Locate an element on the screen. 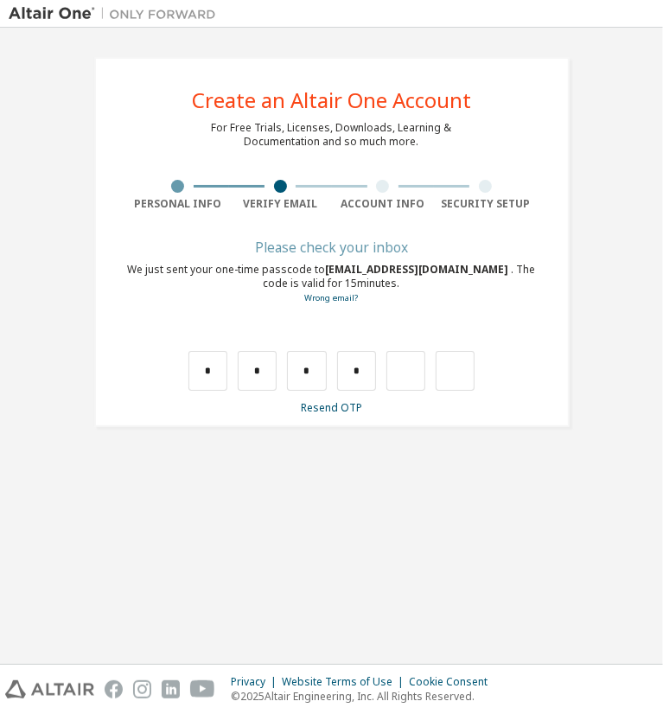 This screenshot has height=714, width=663. img: instagram.svg is located at coordinates (142, 689).